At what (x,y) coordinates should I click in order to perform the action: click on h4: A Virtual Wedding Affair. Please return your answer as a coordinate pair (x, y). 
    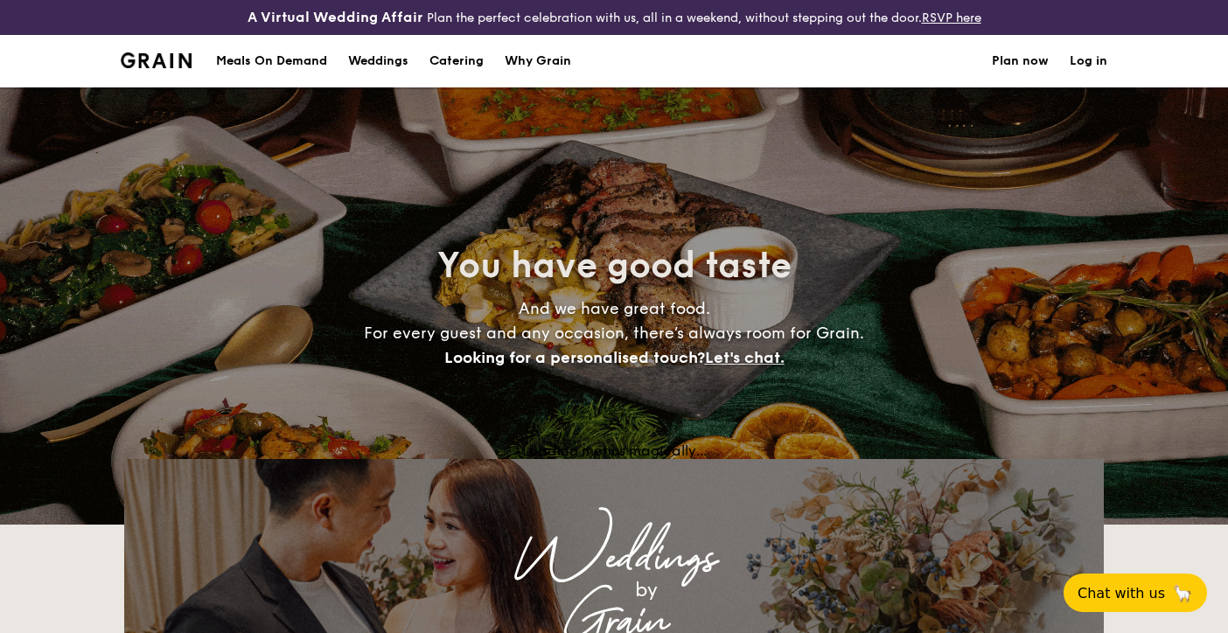
    Looking at the image, I should click on (335, 17).